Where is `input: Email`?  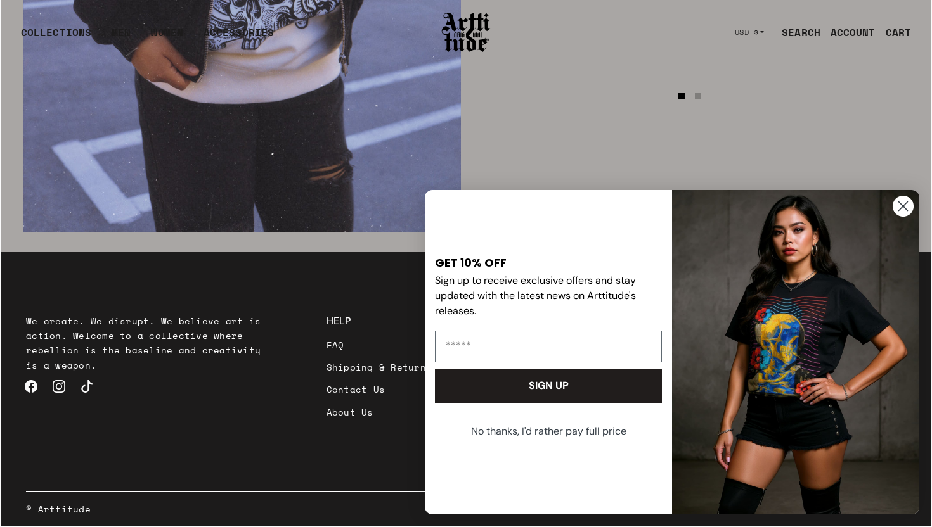
input: Email is located at coordinates (548, 347).